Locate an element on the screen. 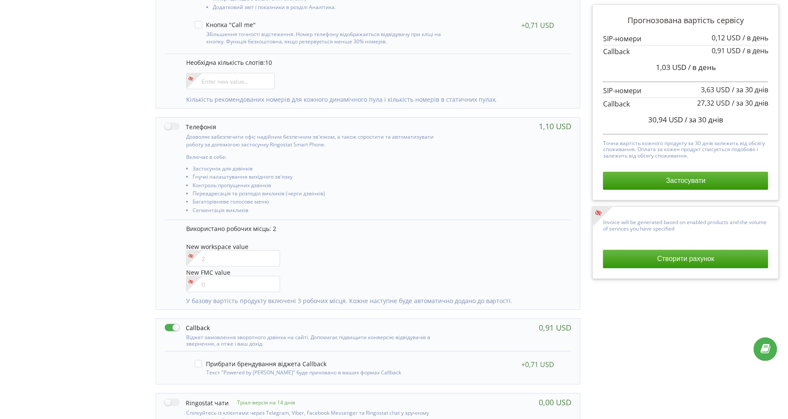  label: Телефонія is located at coordinates (191, 126).